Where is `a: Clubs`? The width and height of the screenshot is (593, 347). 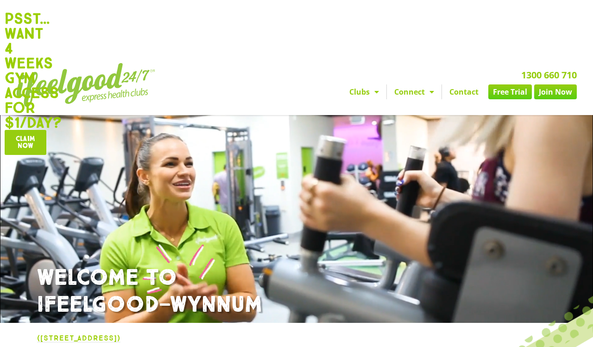
a: Clubs is located at coordinates (364, 92).